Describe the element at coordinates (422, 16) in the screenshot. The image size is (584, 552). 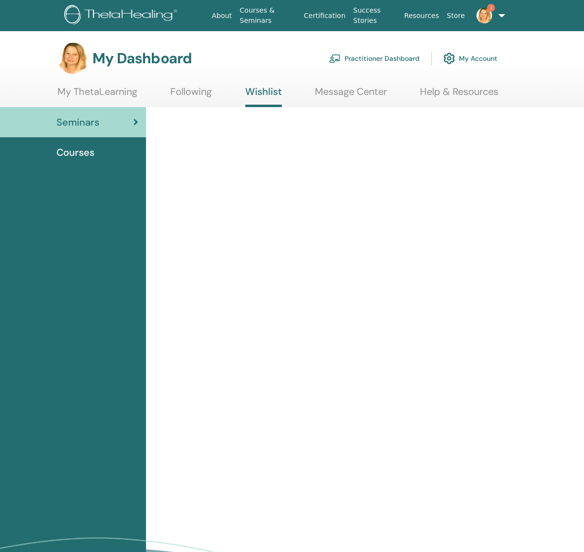
I see `a: Resources` at that location.